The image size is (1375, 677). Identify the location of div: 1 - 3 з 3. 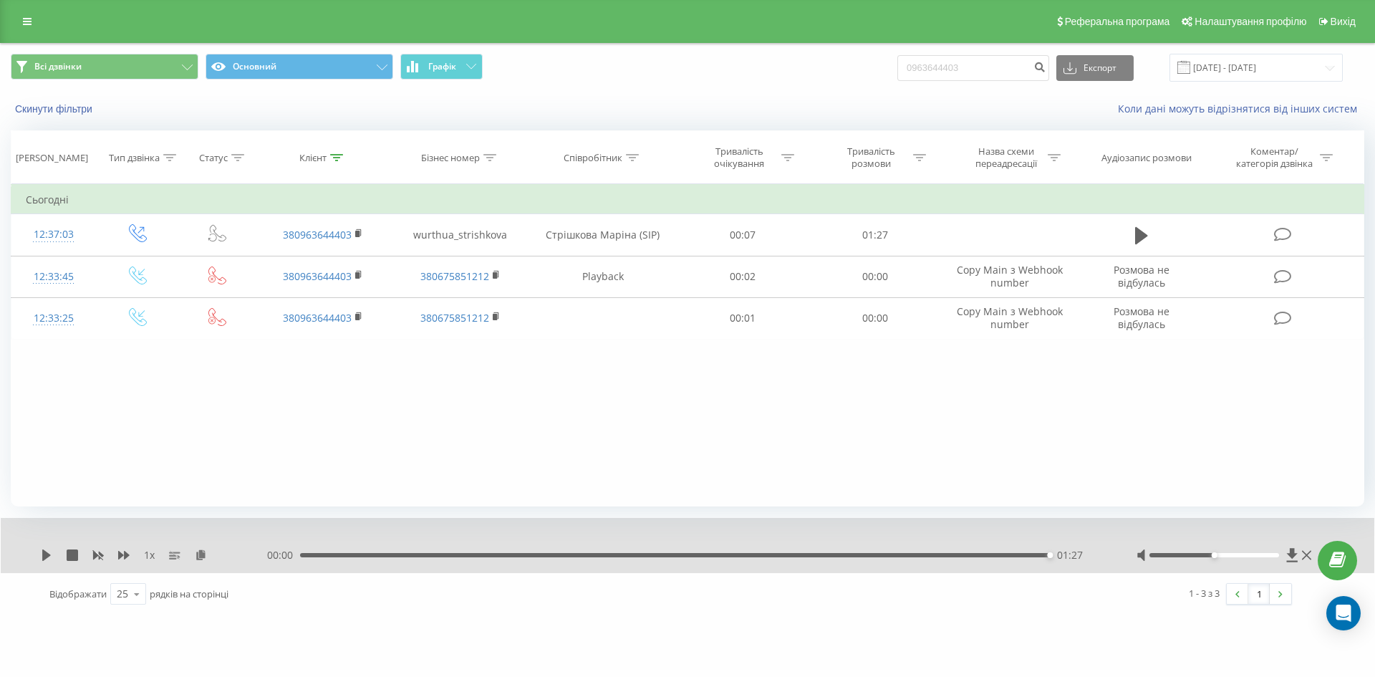
(1204, 593).